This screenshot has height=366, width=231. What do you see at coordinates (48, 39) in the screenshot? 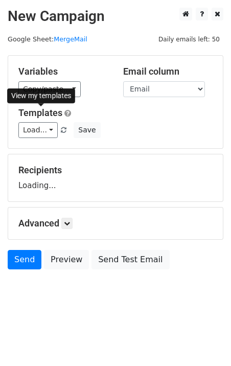
I see `small: Google Sheet:` at bounding box center [48, 39].